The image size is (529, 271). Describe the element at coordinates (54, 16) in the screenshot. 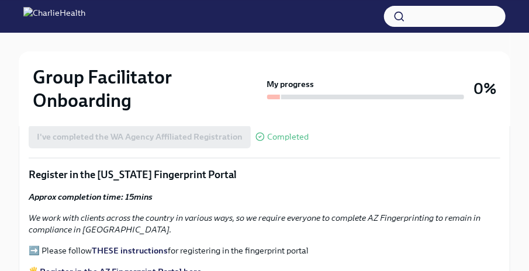

I see `img: CharlieHealth` at that location.